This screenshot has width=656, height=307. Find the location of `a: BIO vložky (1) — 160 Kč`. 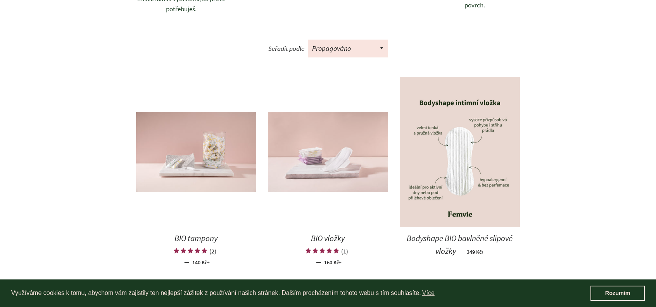

a: BIO vložky (1) — 160 Kč is located at coordinates (328, 249).